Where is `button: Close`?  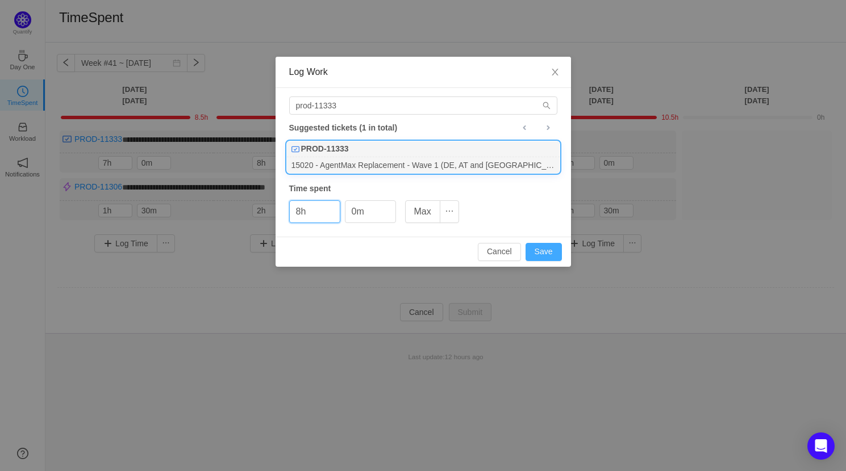
button: Close is located at coordinates (555, 73).